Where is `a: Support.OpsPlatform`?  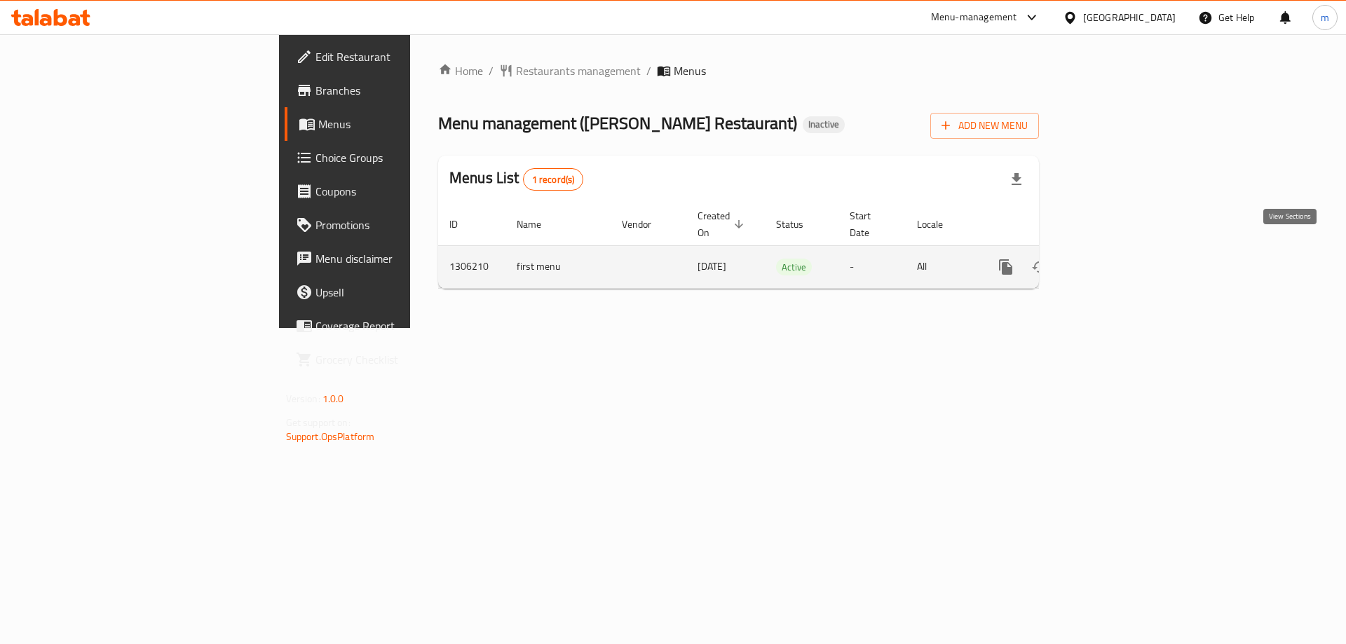 a: Support.OpsPlatform is located at coordinates (330, 437).